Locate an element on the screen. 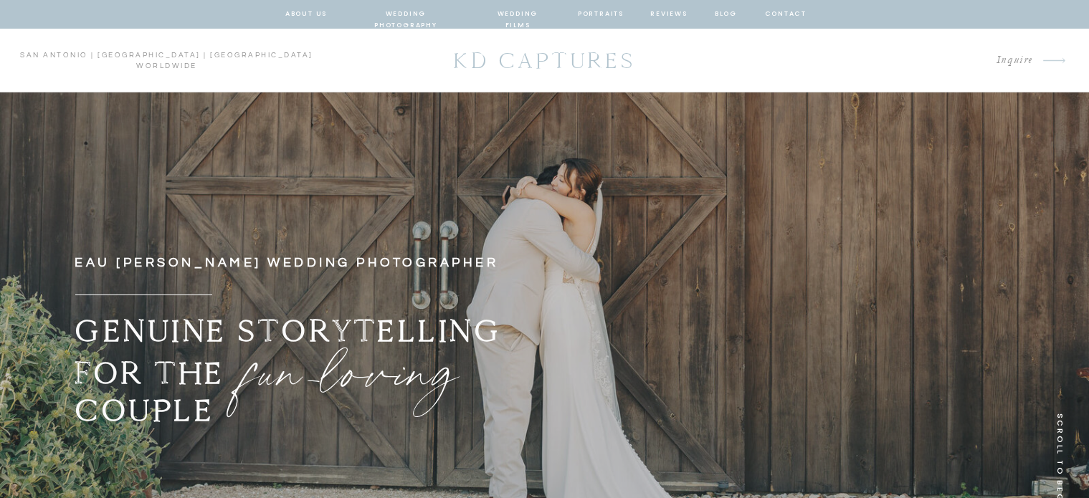  nav: blog is located at coordinates (727, 14).